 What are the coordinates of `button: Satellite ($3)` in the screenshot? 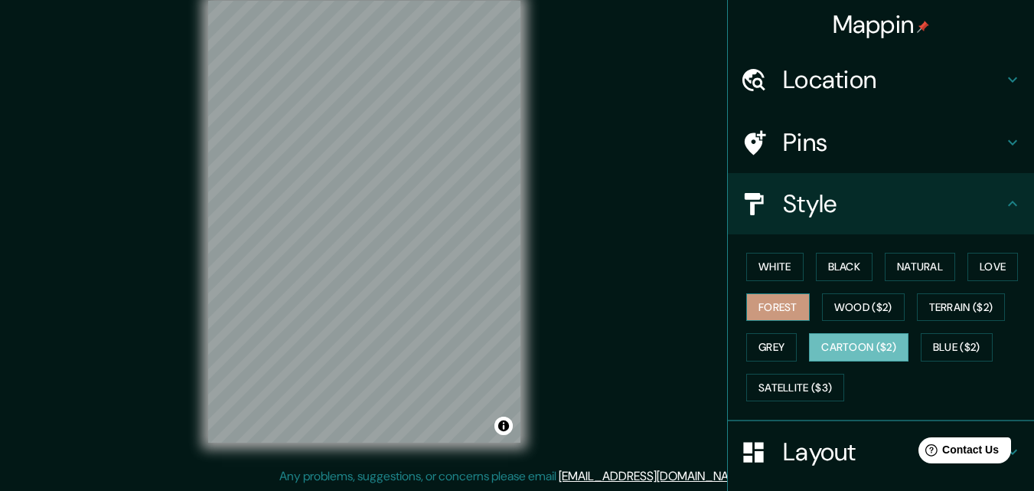 It's located at (795, 387).